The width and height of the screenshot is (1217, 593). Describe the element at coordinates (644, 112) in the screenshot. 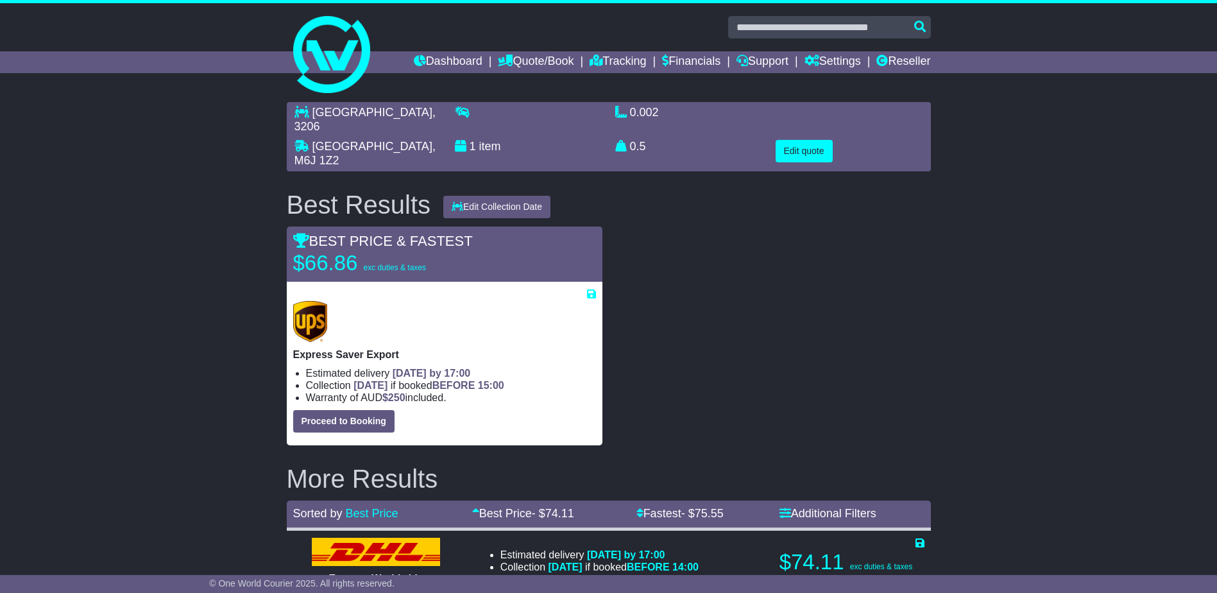

I see `span: 0.002` at that location.